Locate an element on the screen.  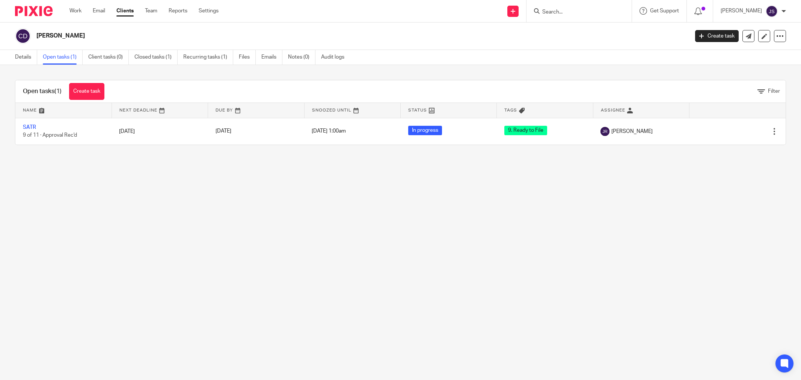
a: Reports is located at coordinates (178, 11).